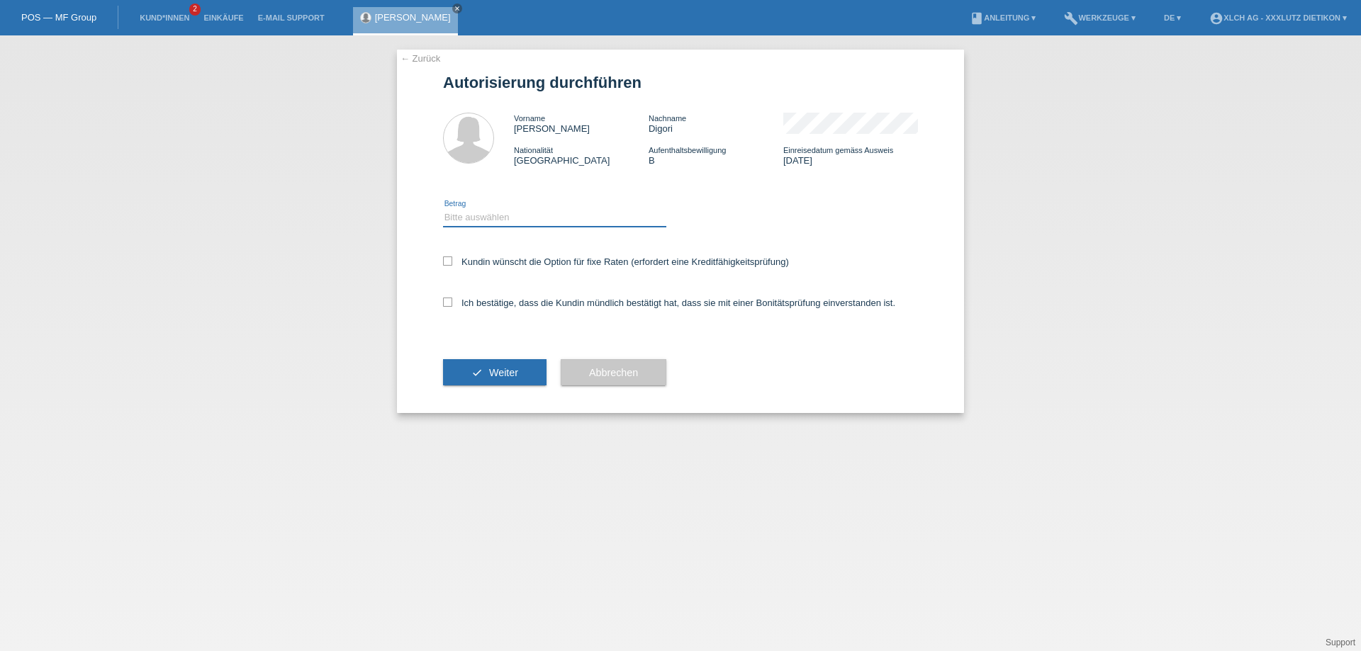  I want to click on label: Kundin wünscht die Option für fixe Raten (erfordert eine Kreditfähigkeitsprüfung), so click(616, 262).